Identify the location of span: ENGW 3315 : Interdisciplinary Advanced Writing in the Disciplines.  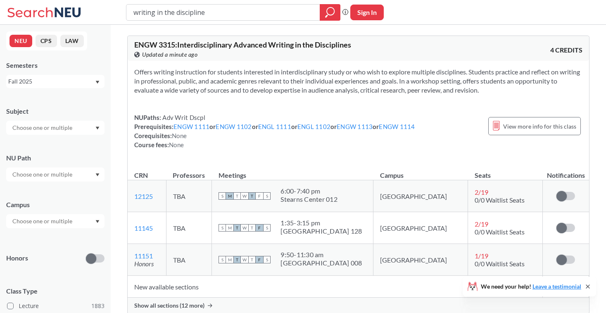
(243, 45).